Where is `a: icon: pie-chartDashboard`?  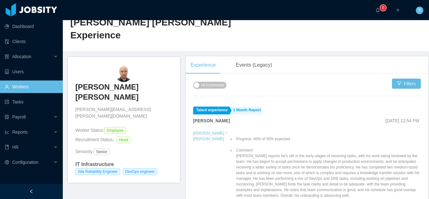 a: icon: pie-chartDashboard is located at coordinates (31, 26).